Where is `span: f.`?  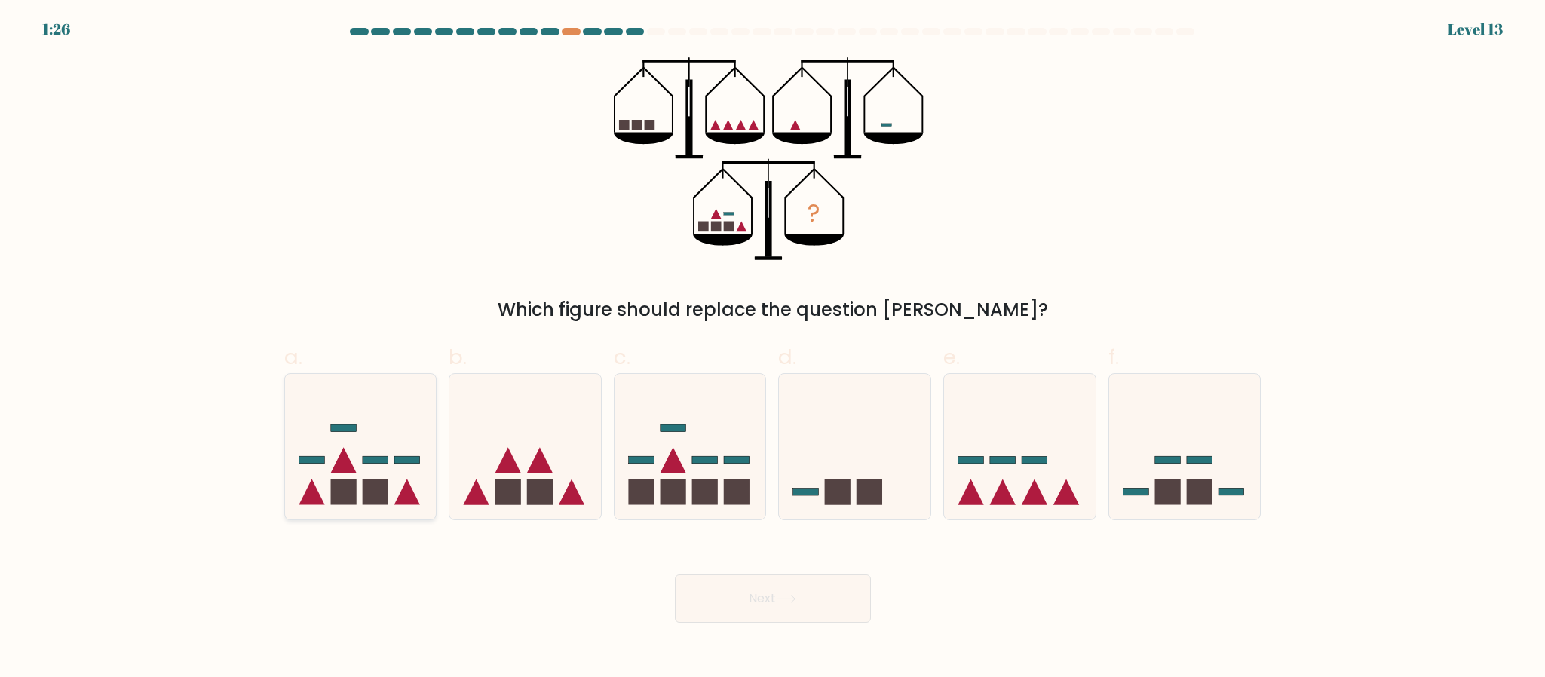 span: f. is located at coordinates (1114, 357).